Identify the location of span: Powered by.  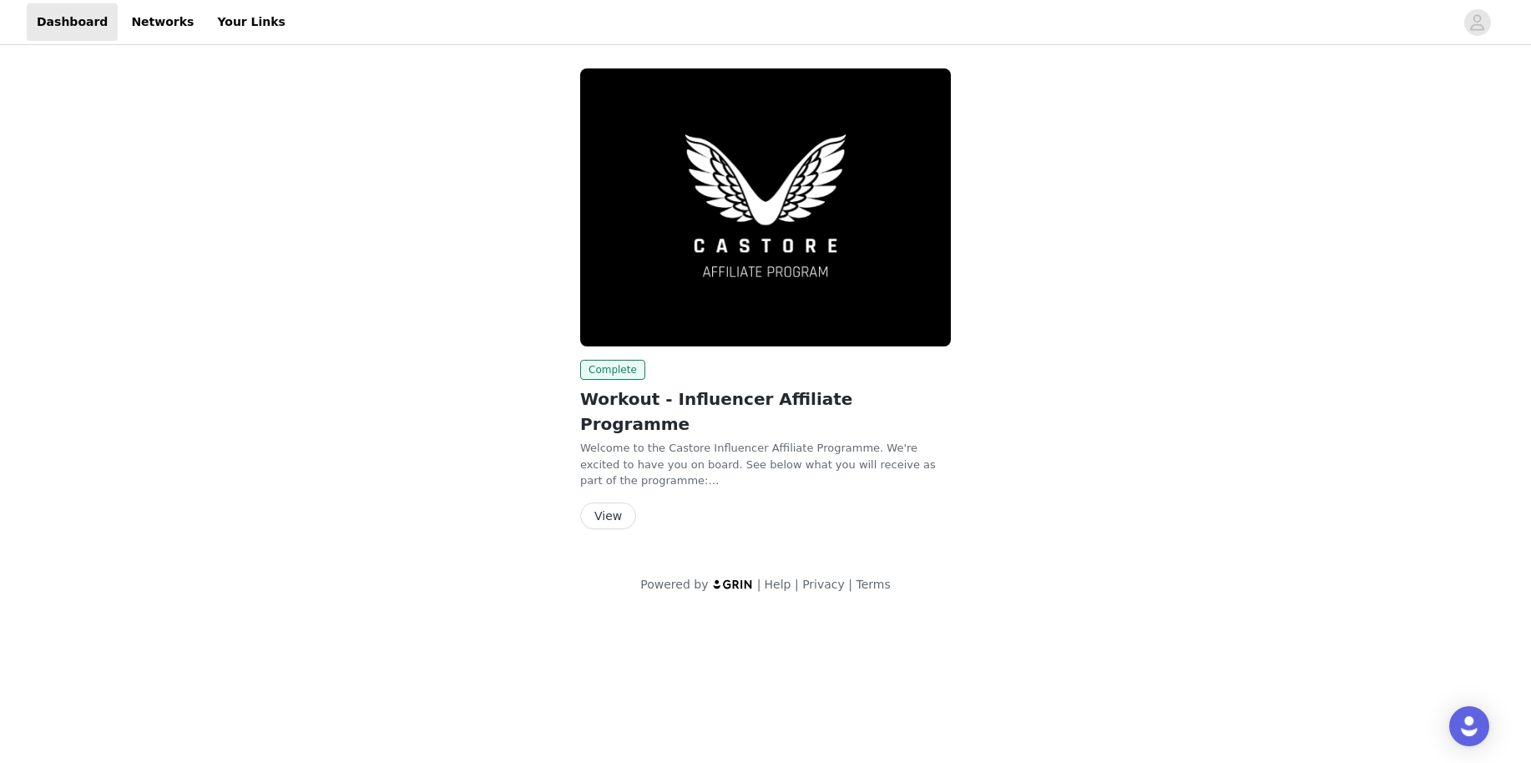
(674, 584).